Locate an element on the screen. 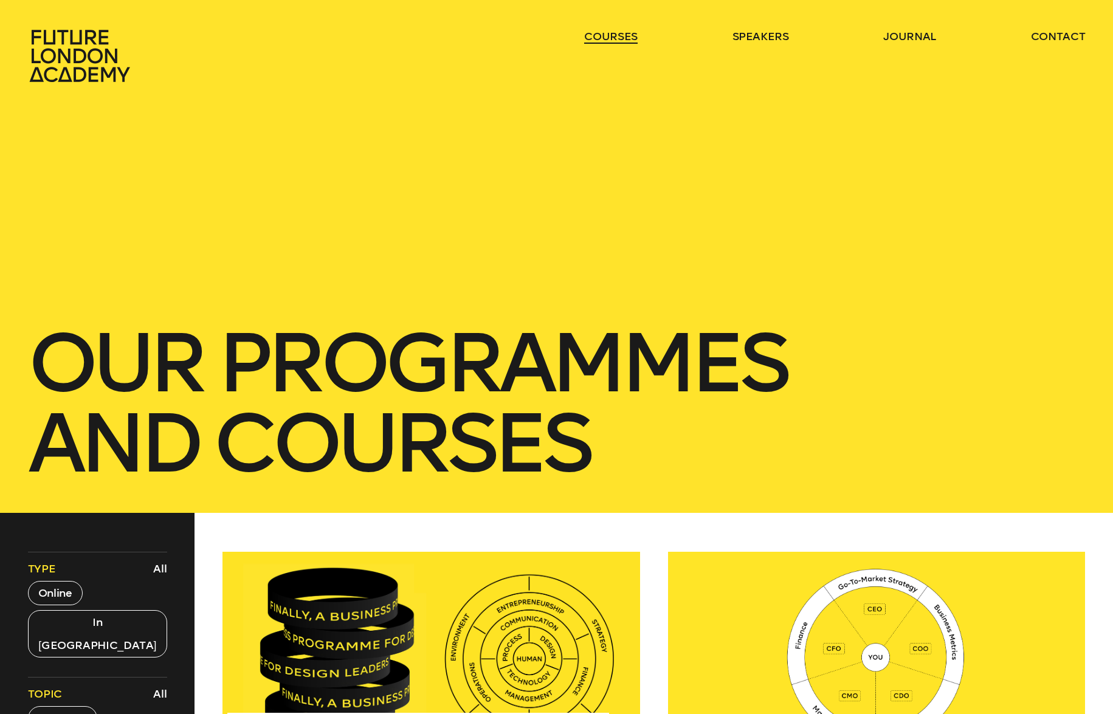  a: contact is located at coordinates (1059, 36).